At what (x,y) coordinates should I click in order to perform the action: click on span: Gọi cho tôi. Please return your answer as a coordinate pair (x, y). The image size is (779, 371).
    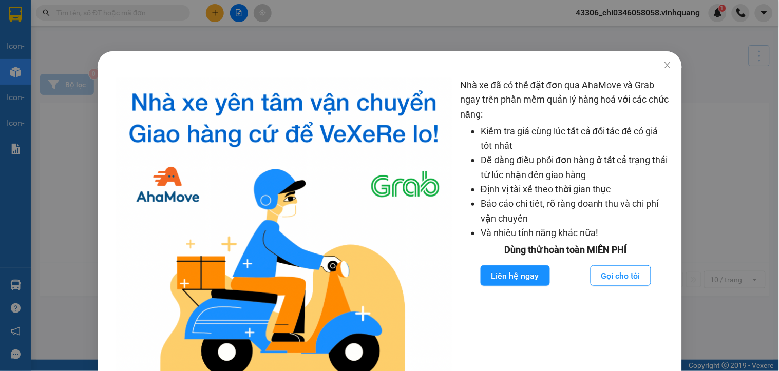
    Looking at the image, I should click on (621, 276).